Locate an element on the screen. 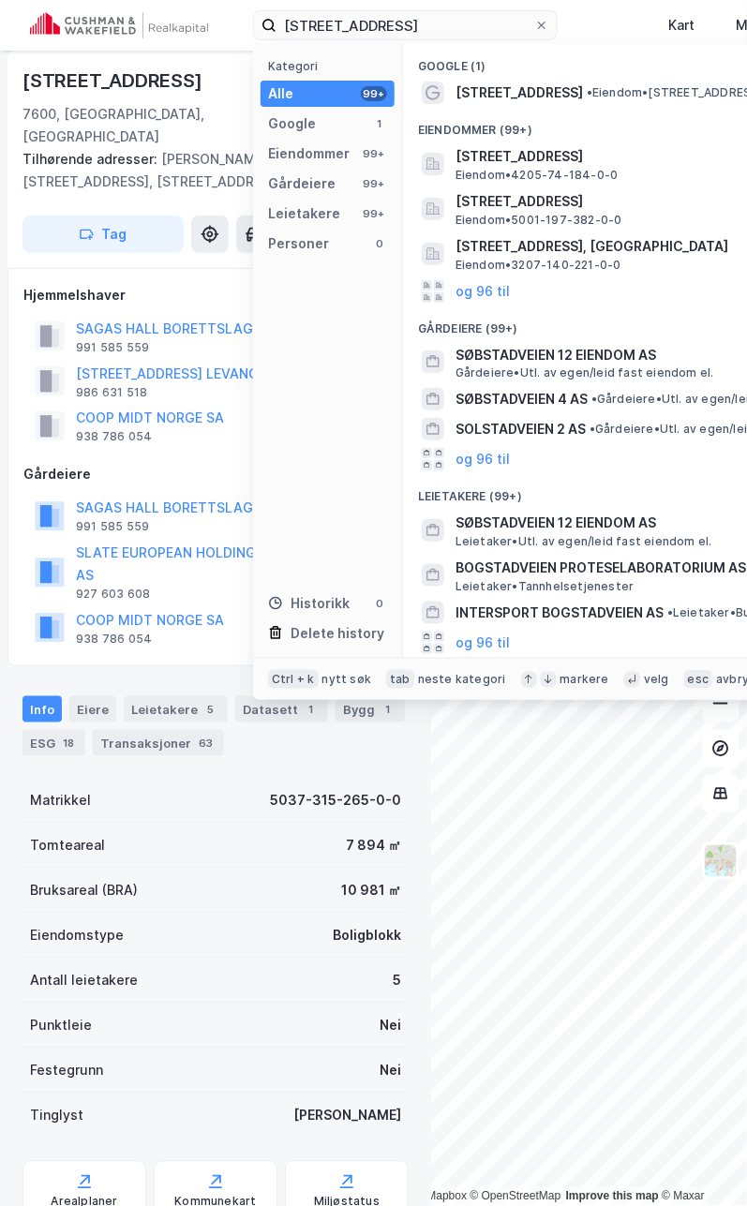 This screenshot has height=1206, width=747. div: Eiendomstype is located at coordinates (77, 936).